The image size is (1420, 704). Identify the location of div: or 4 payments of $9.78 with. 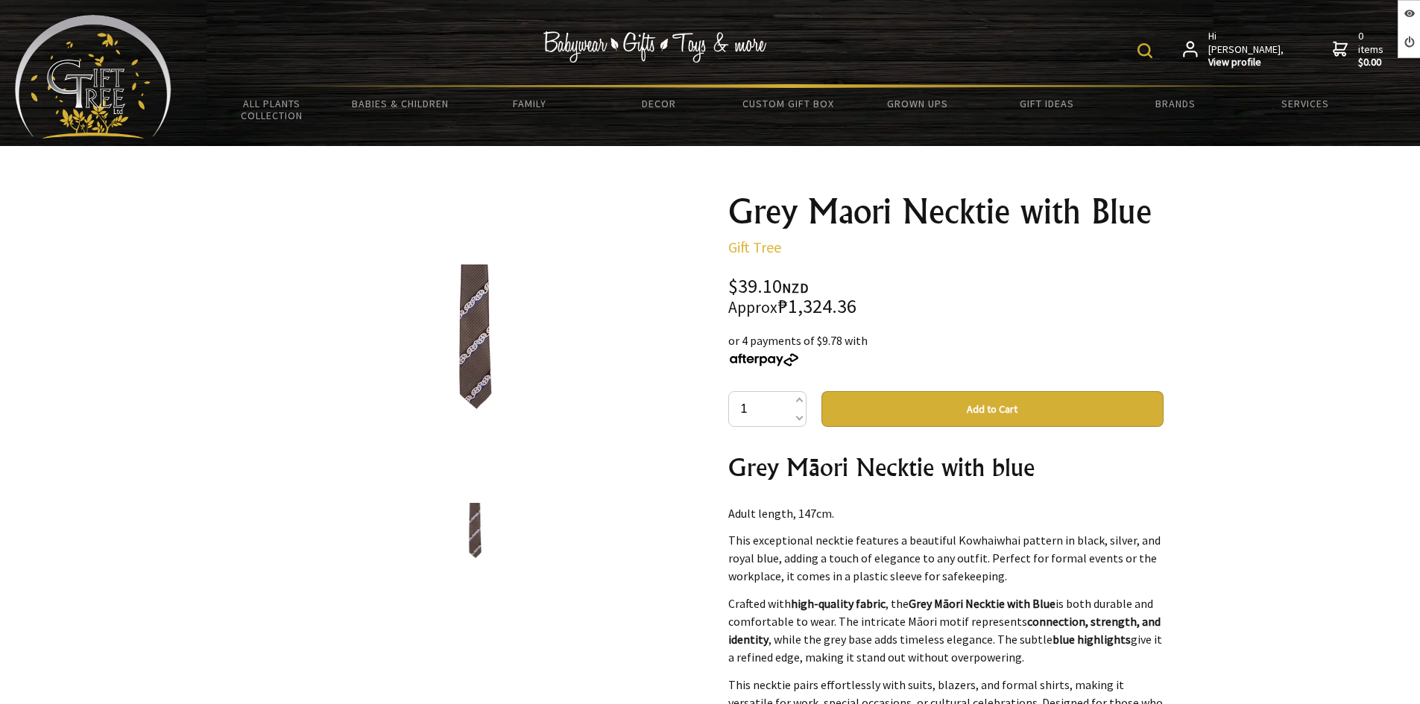
(946, 350).